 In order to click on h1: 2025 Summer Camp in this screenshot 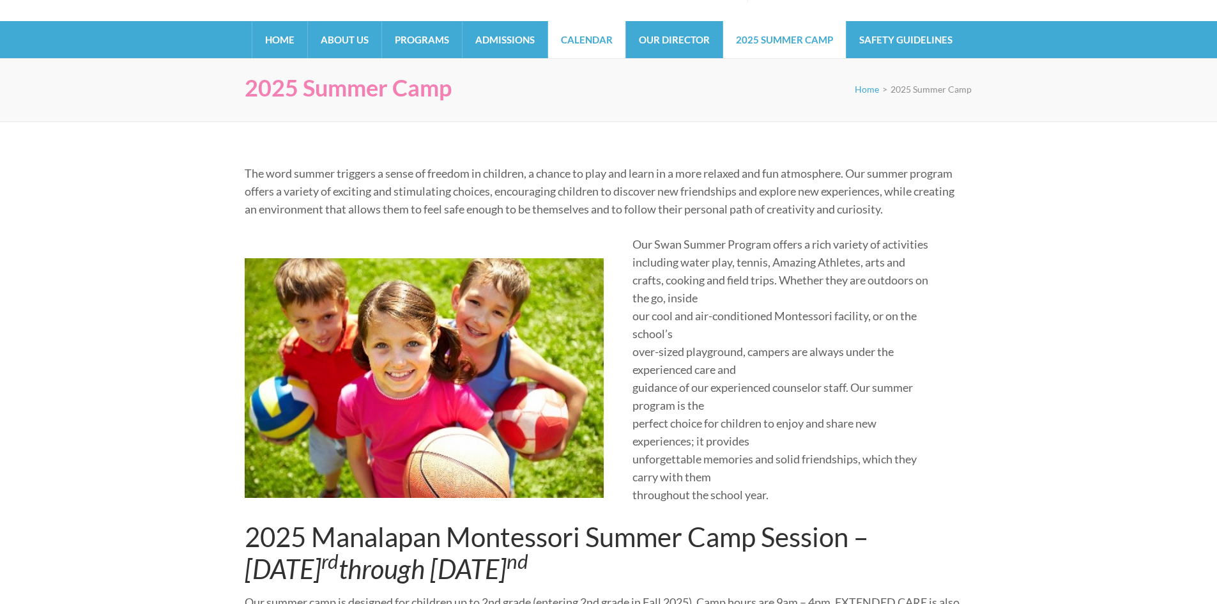, I will do `click(348, 88)`.